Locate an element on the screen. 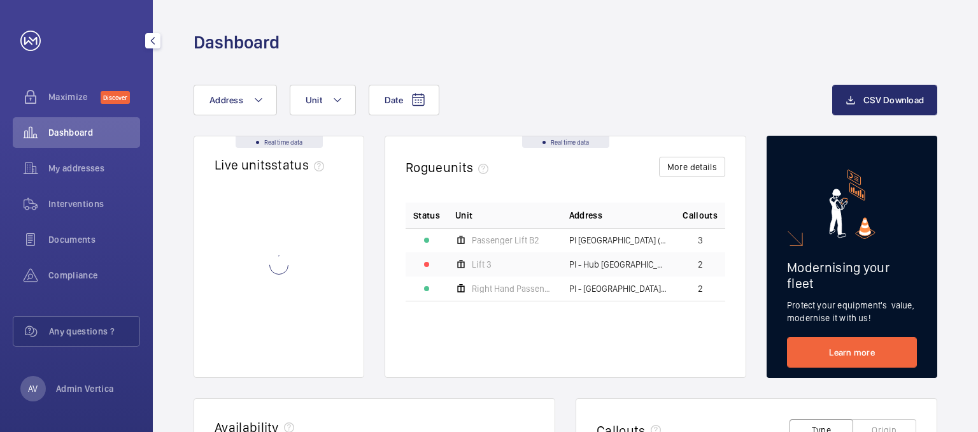  span: Discover is located at coordinates (115, 97).